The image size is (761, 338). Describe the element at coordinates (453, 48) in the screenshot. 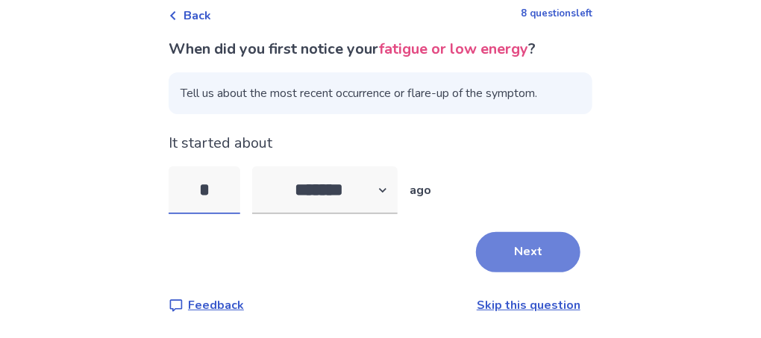

I see `span: fatigue or low energy` at that location.